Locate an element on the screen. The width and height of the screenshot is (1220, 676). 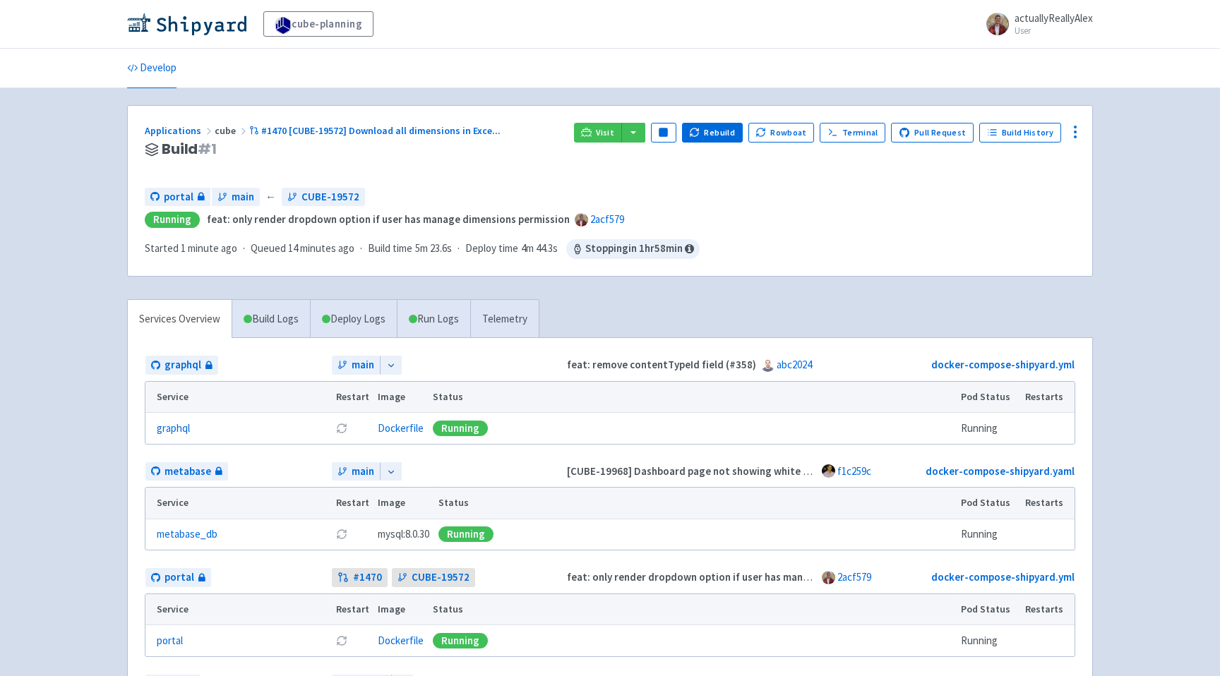
span: cube is located at coordinates (232, 131).